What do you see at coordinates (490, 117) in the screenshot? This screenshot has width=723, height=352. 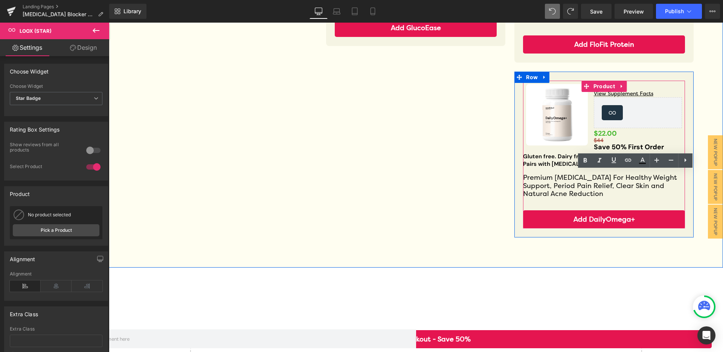 I see `s: $44` at bounding box center [490, 117].